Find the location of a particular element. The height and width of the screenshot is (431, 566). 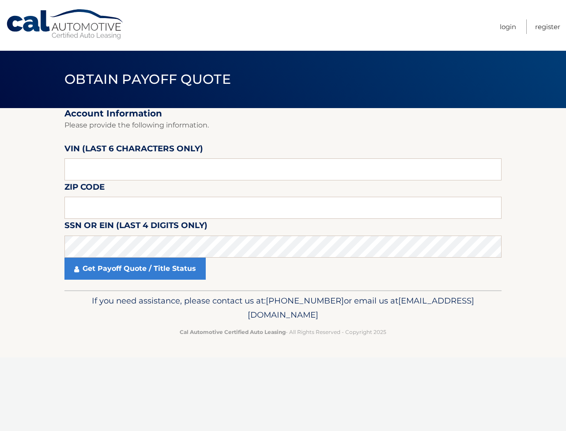

p: Please provide the following information. is located at coordinates (283, 125).